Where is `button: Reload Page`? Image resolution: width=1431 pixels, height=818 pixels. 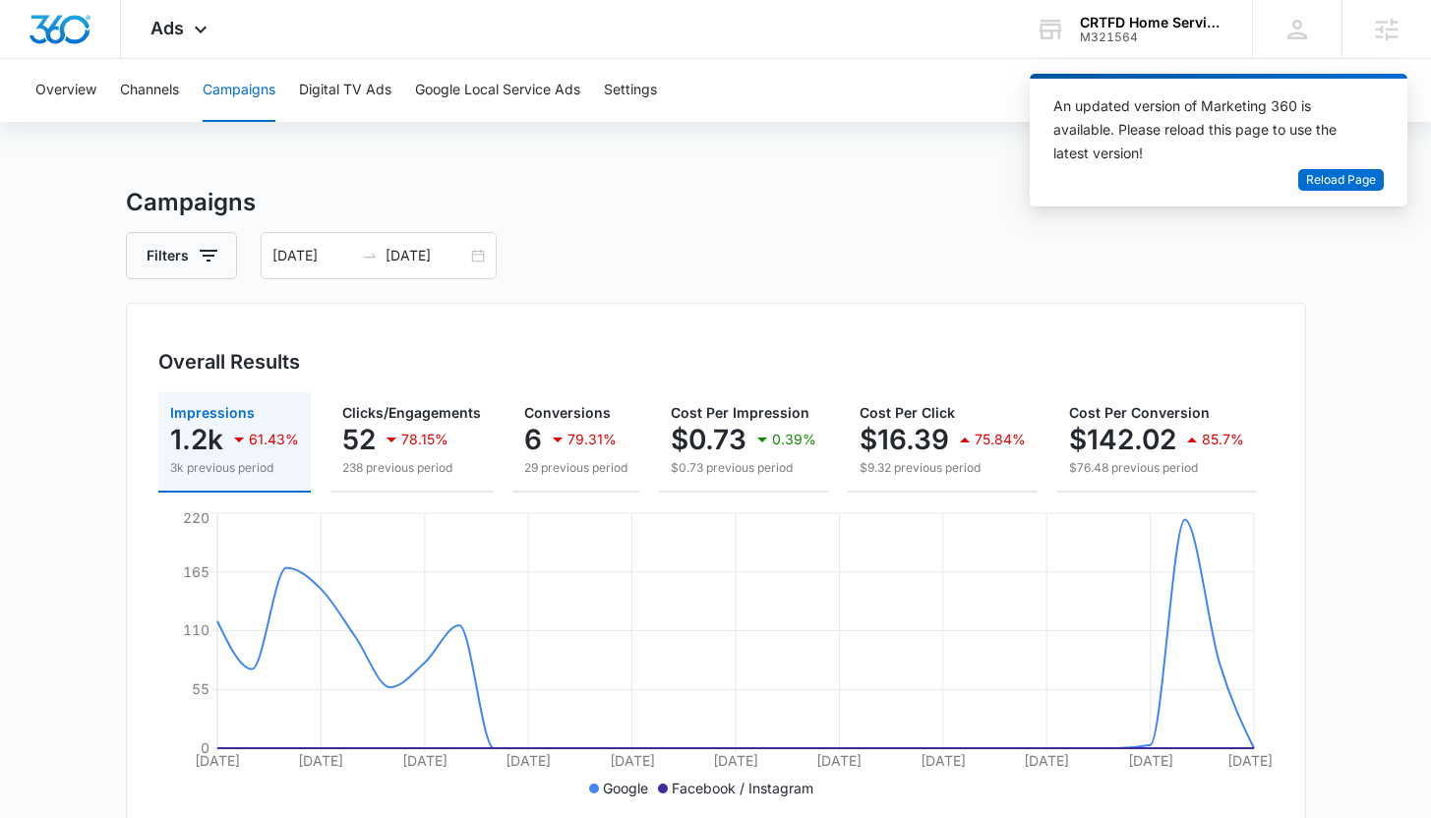 button: Reload Page is located at coordinates (1341, 180).